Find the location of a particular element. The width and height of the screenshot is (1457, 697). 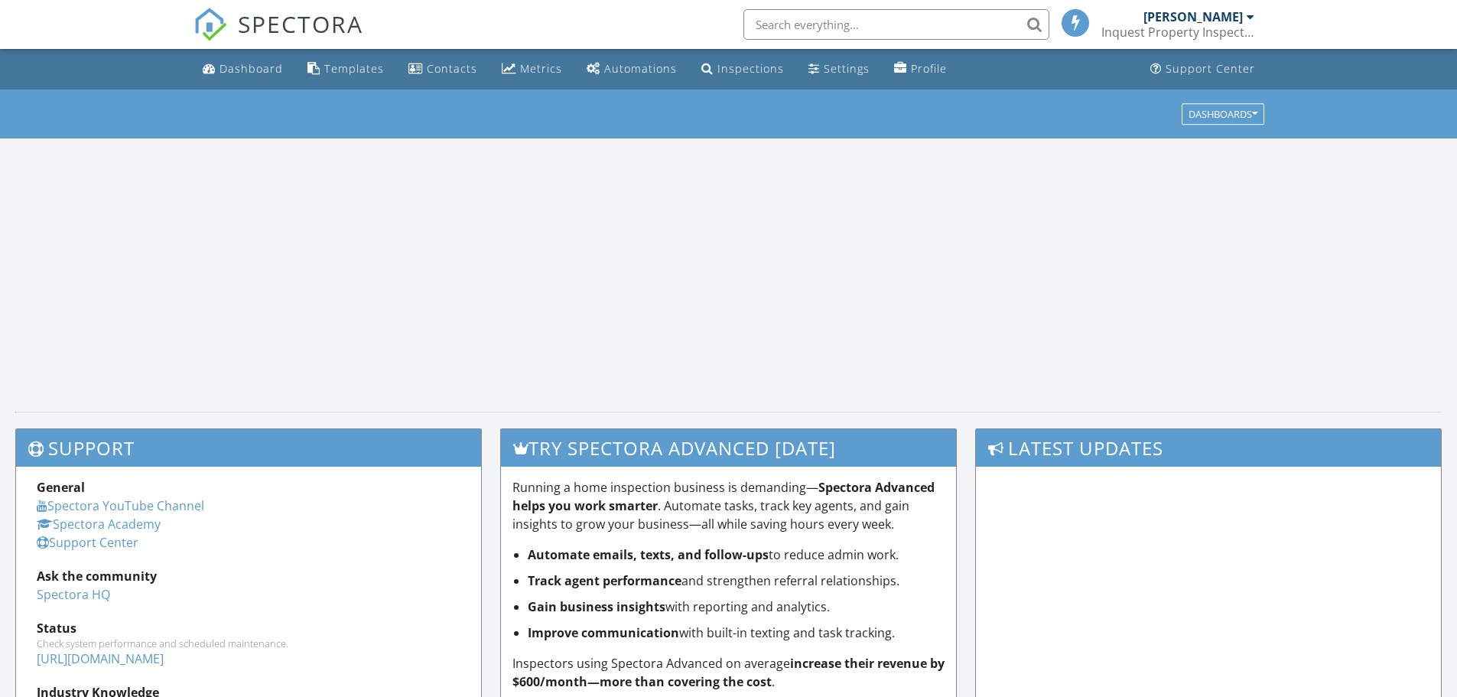

div: Templates is located at coordinates (354, 68).